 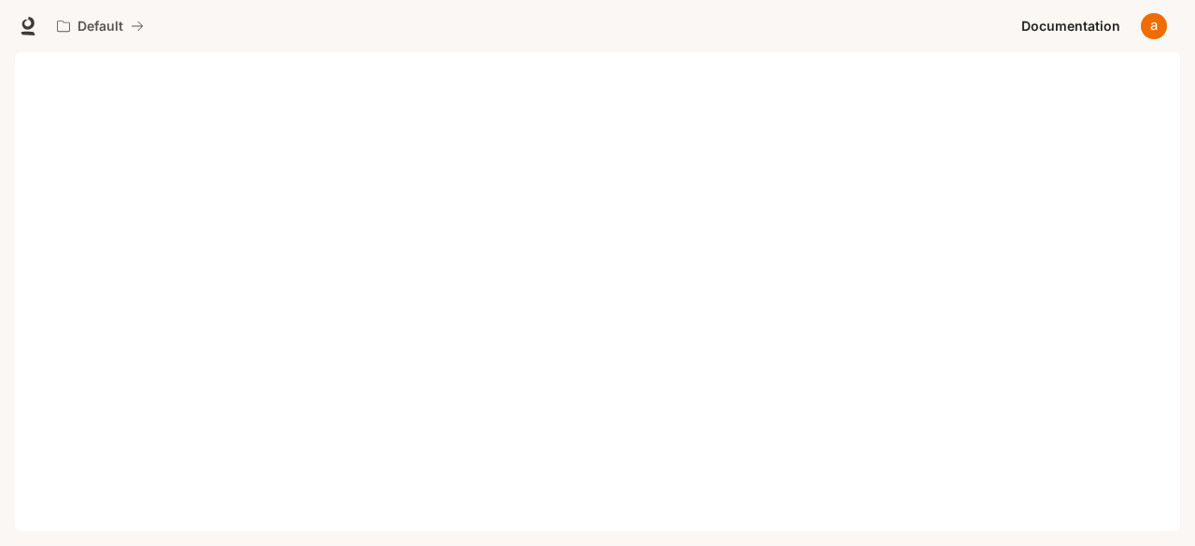 What do you see at coordinates (1154, 26) in the screenshot?
I see `img: User avatar` at bounding box center [1154, 26].